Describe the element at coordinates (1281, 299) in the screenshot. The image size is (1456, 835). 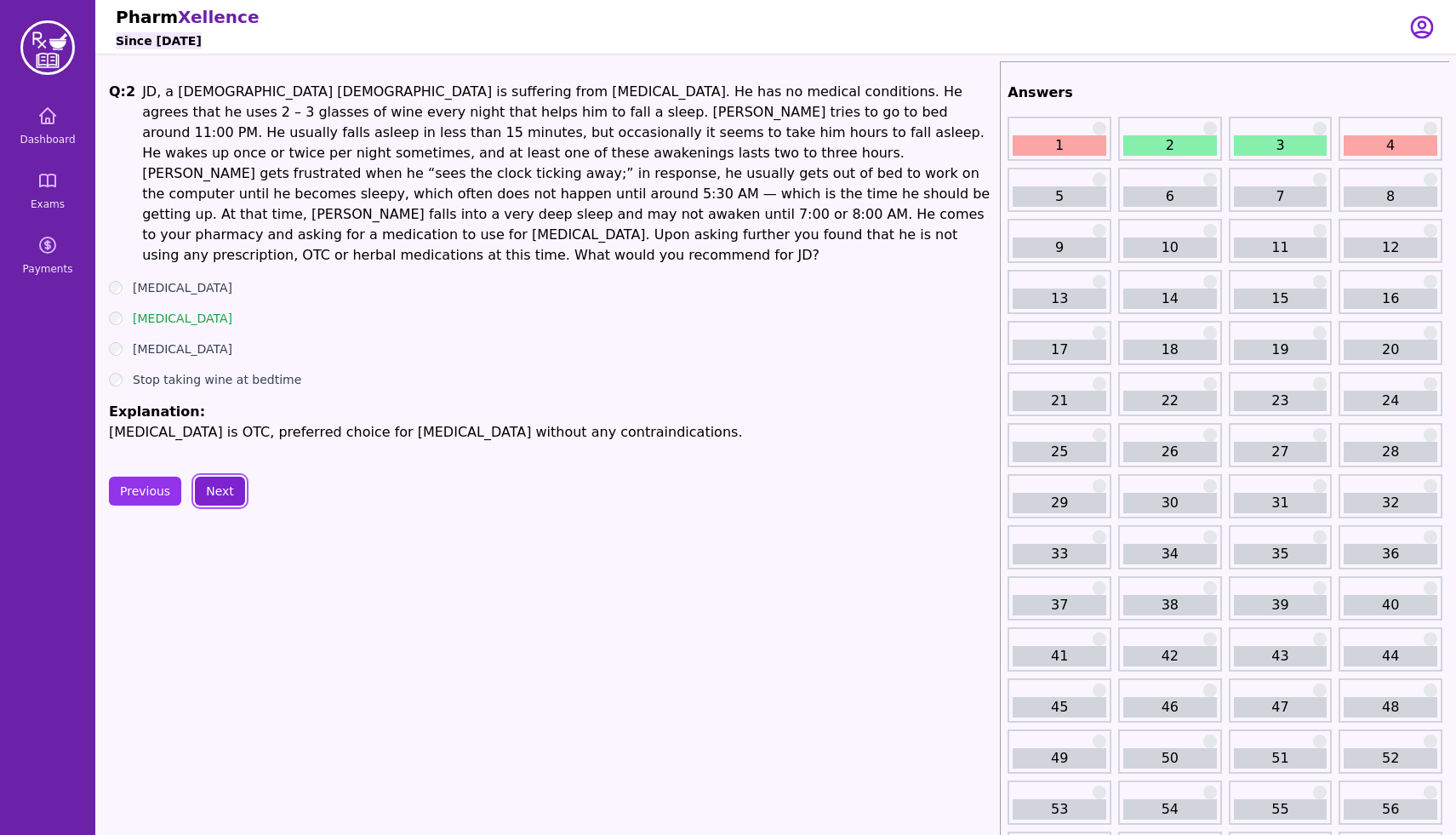
I see `a: 15` at that location.